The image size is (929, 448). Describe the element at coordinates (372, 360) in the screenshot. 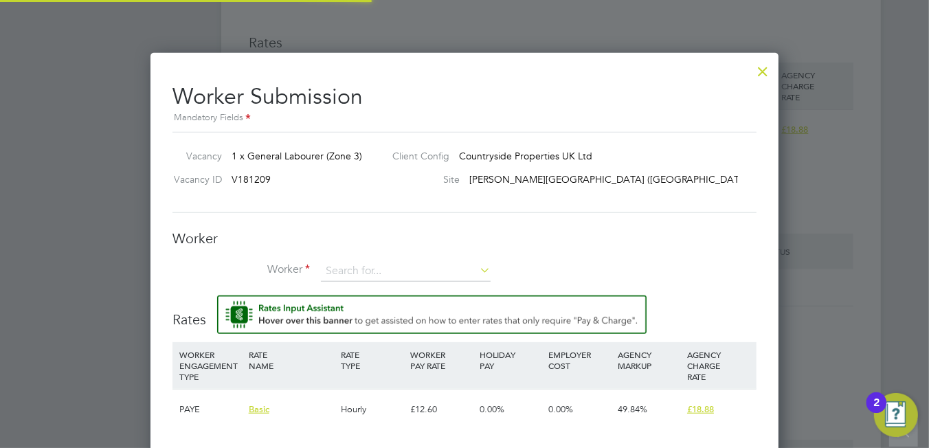

I see `div: RATE TYPE` at that location.